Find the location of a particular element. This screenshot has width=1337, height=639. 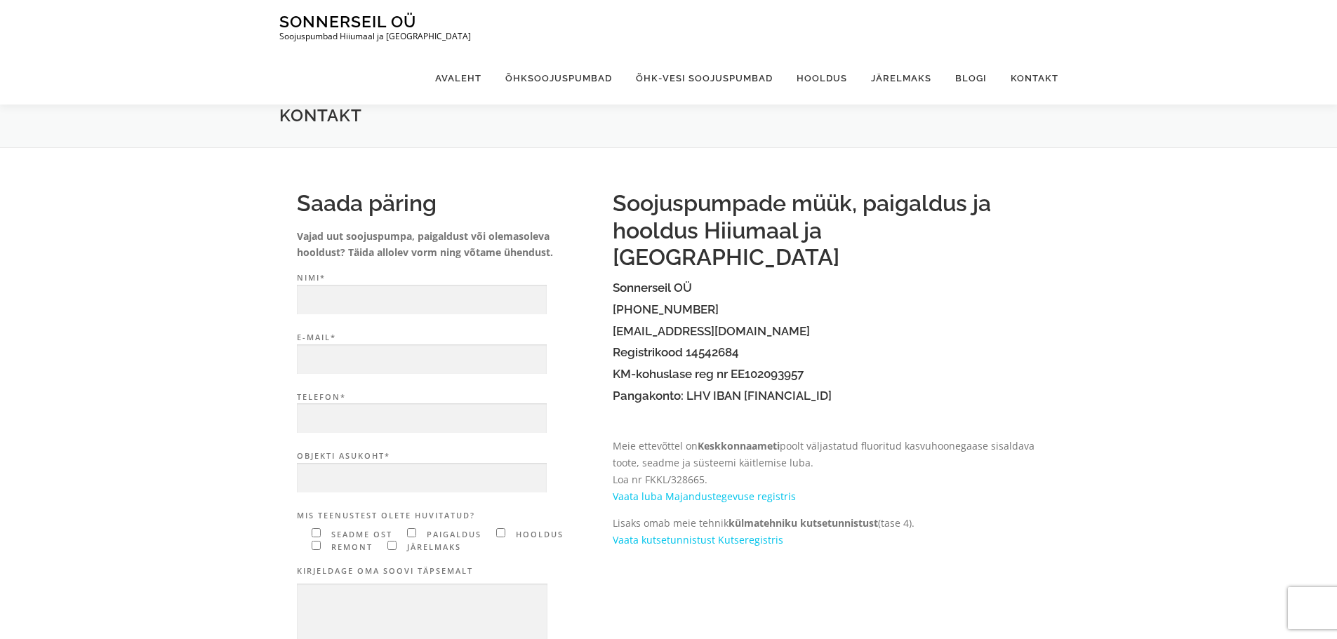

span: järelmaks is located at coordinates (432, 547).